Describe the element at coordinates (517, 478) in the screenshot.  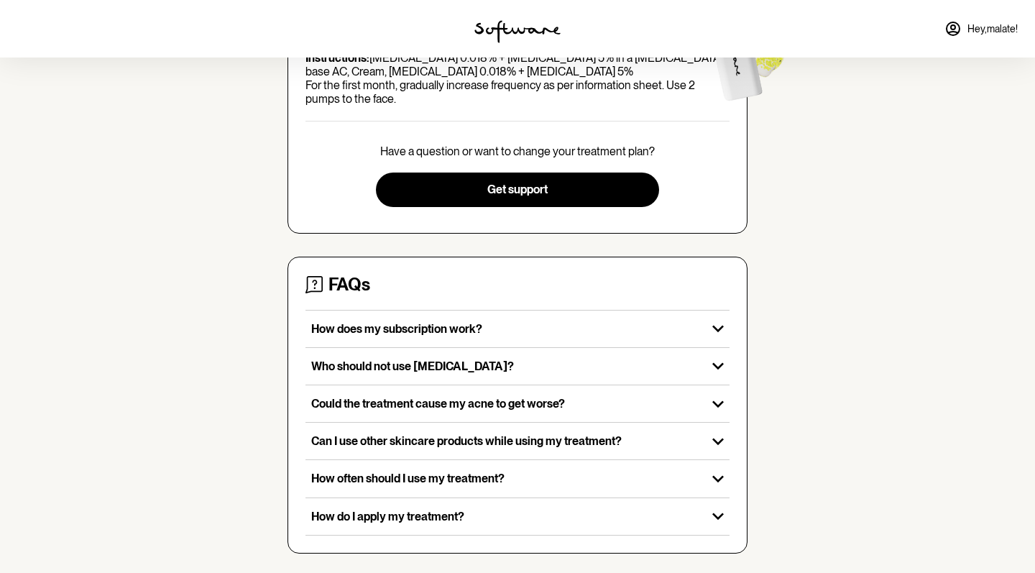
I see `button: How often should I use my treatment?` at that location.